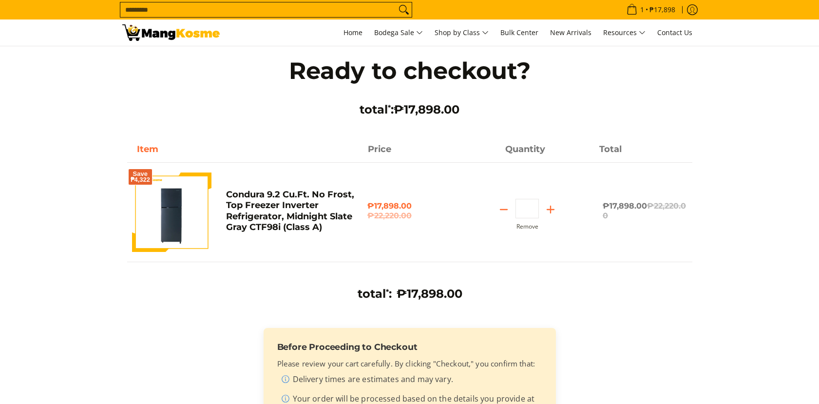  I want to click on span: Bodega Sale, so click(399, 33).